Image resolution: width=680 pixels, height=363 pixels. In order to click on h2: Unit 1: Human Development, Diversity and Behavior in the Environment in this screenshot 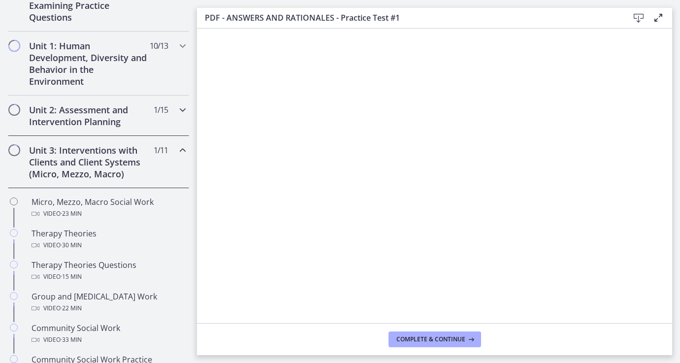, I will do `click(89, 63)`.